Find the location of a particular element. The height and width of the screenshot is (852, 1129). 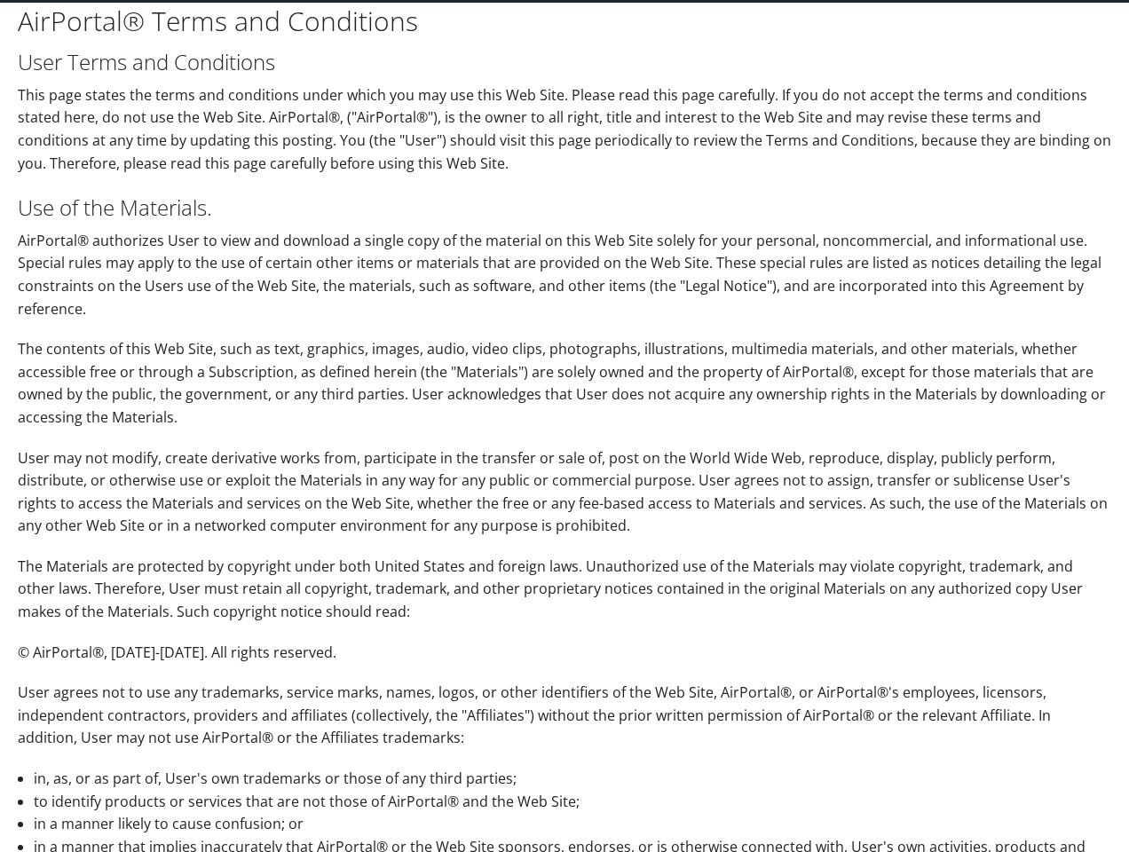

h1: AirPortal® Terms and Conditions is located at coordinates (565, 21).